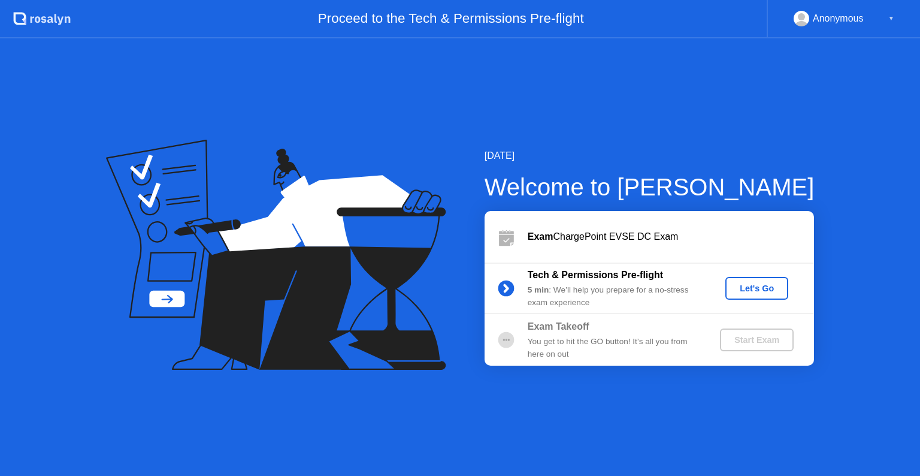  What do you see at coordinates (756, 340) in the screenshot?
I see `button: Start Exam` at bounding box center [756, 340].